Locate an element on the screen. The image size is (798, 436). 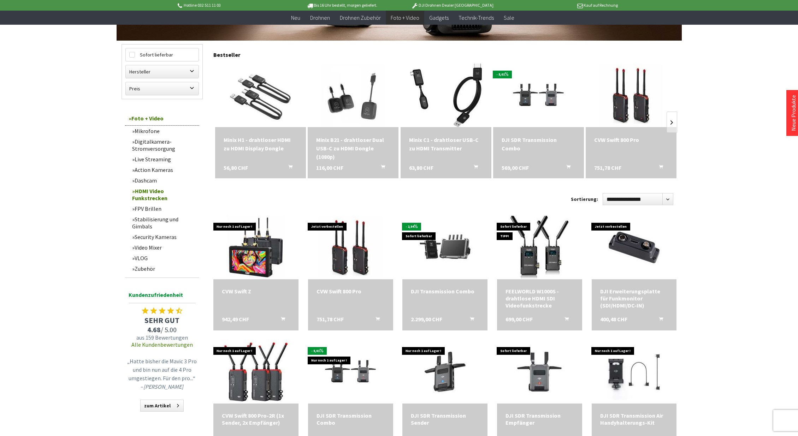
img: DJI Erweiterungsplatte für Funkmonitor (SDI/HDMI/DC-IN) is located at coordinates (634, 248).